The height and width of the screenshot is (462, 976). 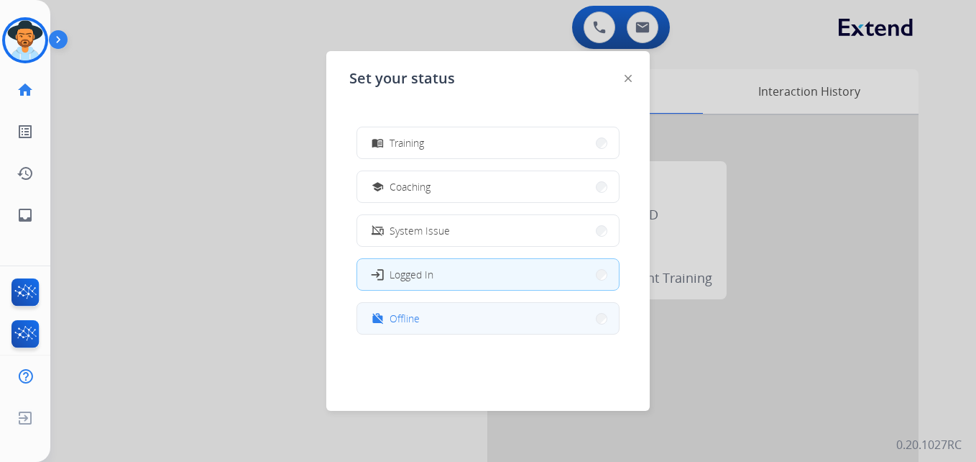 What do you see at coordinates (488, 186) in the screenshot?
I see `button: Coaching` at bounding box center [488, 186].